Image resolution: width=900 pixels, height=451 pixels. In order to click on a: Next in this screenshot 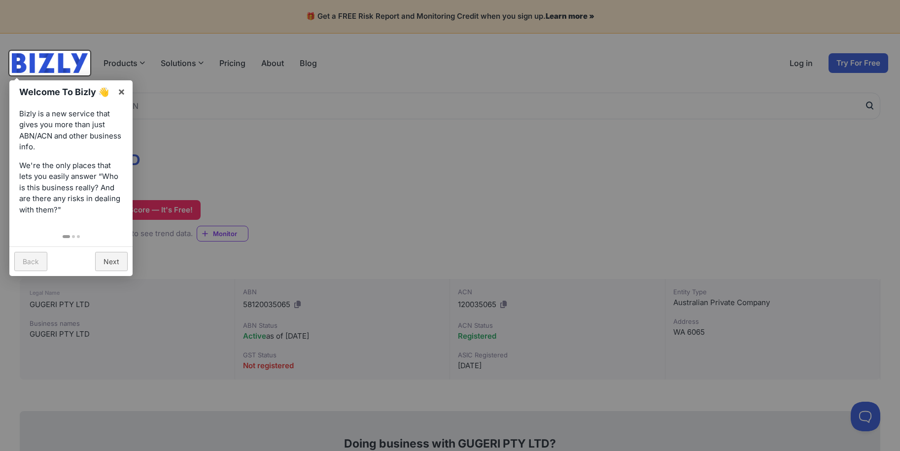, I will do `click(111, 261)`.